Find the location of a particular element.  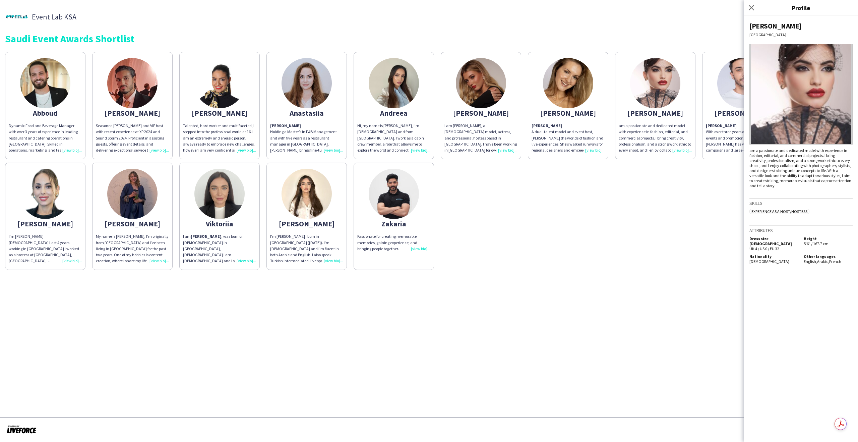

div: Andreea is located at coordinates (394, 113).